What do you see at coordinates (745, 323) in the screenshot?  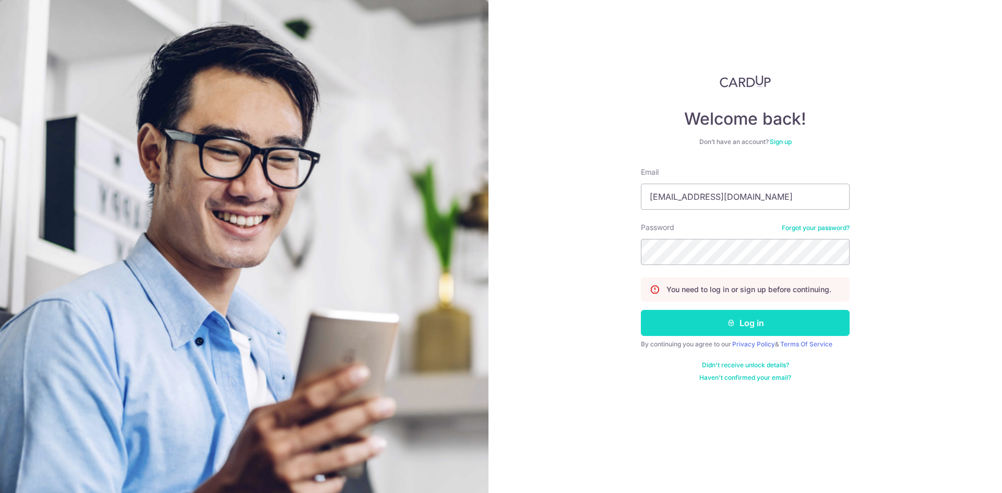 I see `button: Log in` at bounding box center [745, 323].